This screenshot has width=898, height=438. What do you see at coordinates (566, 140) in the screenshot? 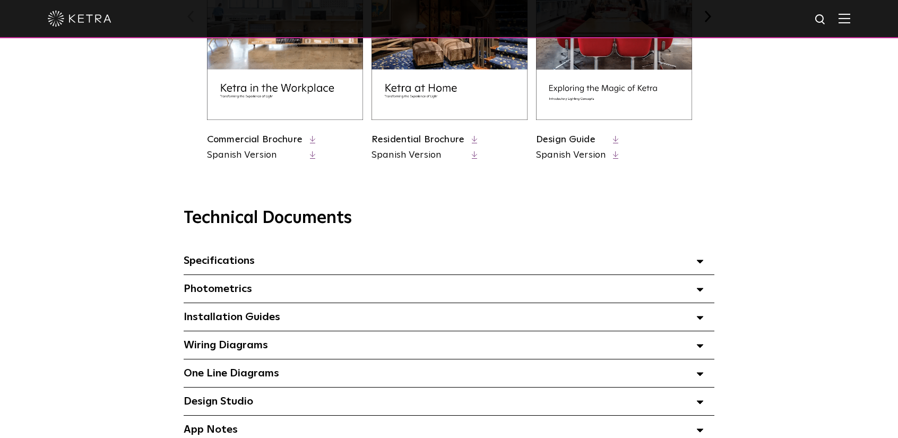
I see `a: Design Guide` at bounding box center [566, 140].